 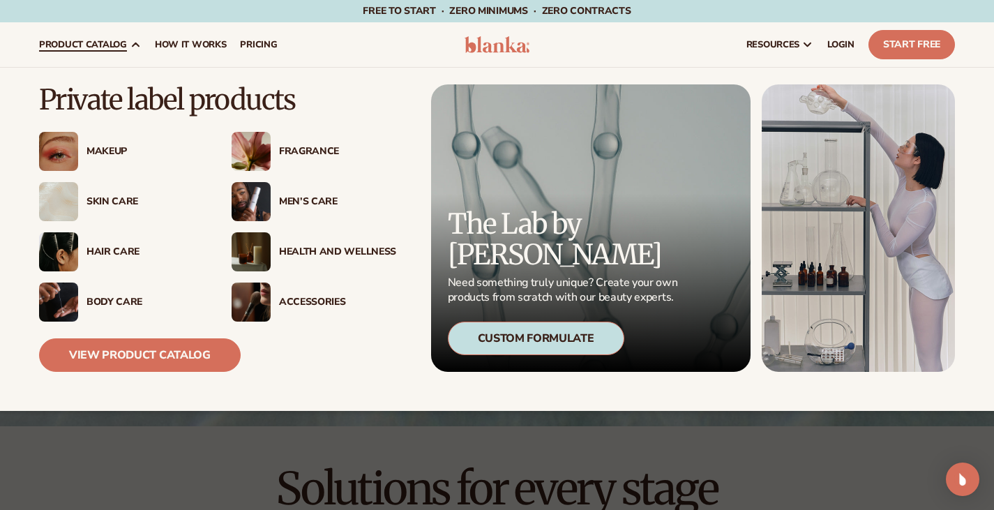 I want to click on a: Female with makeup brush. Accessories, so click(x=314, y=302).